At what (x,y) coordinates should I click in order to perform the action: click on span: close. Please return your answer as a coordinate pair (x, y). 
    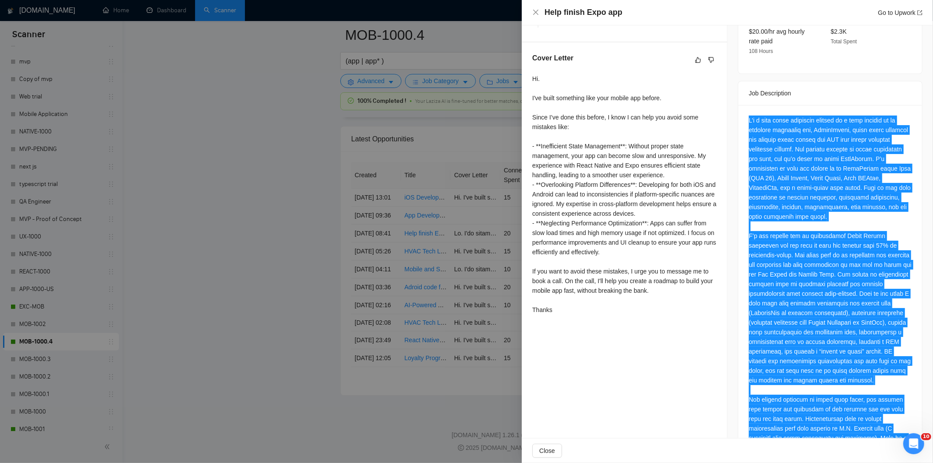
    Looking at the image, I should click on (536, 12).